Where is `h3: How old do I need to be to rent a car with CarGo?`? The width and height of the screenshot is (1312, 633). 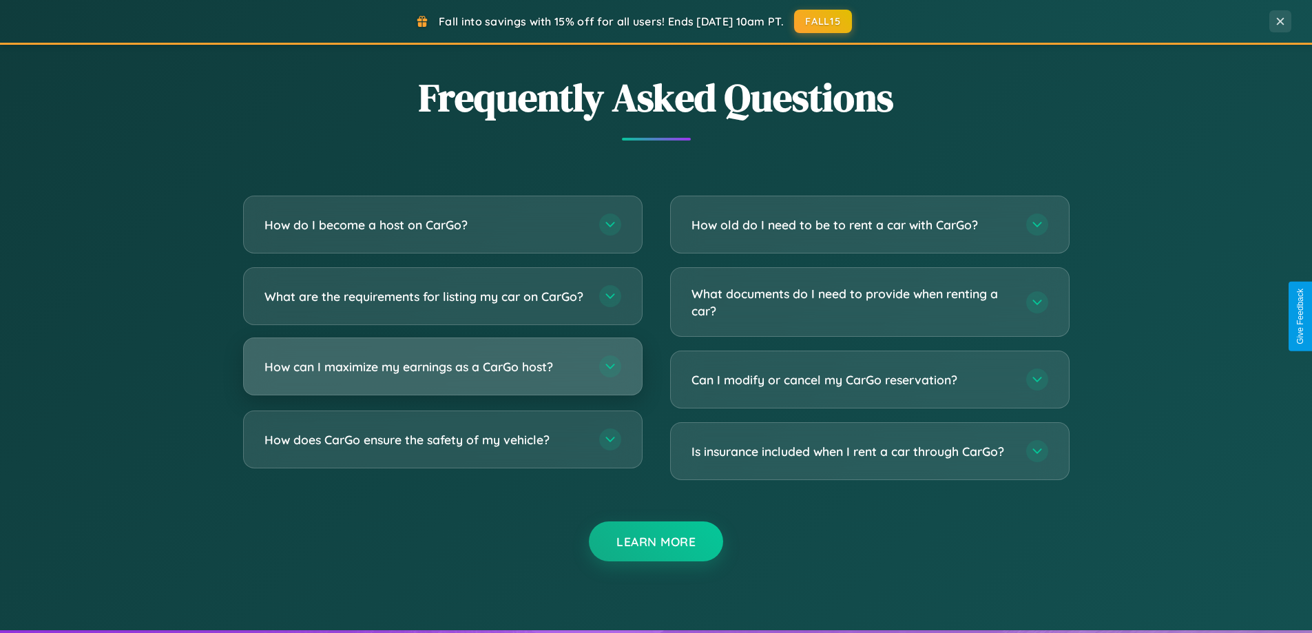 h3: How old do I need to be to rent a car with CarGo? is located at coordinates (852, 225).